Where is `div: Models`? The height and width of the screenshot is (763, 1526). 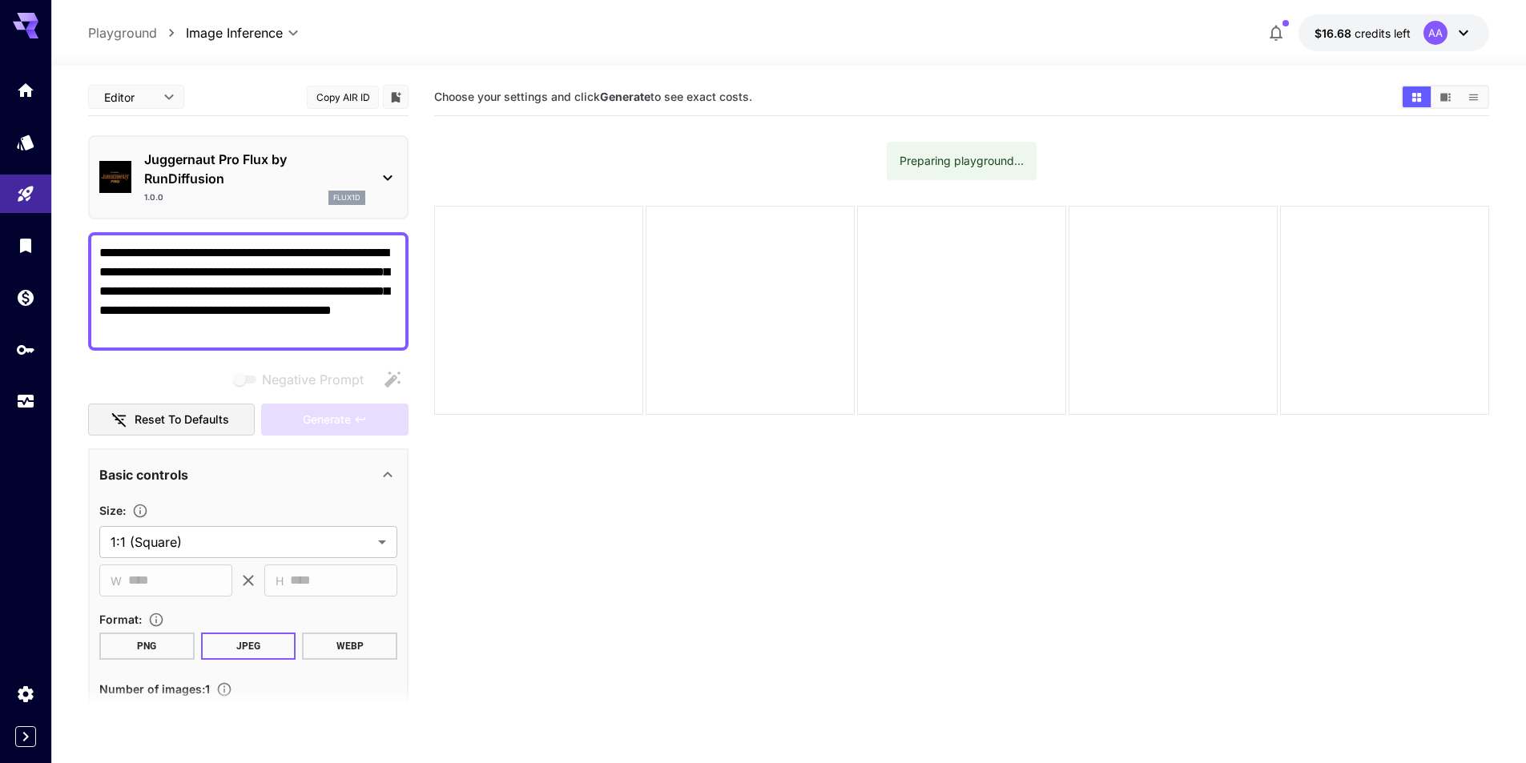
div: Models is located at coordinates (26, 142).